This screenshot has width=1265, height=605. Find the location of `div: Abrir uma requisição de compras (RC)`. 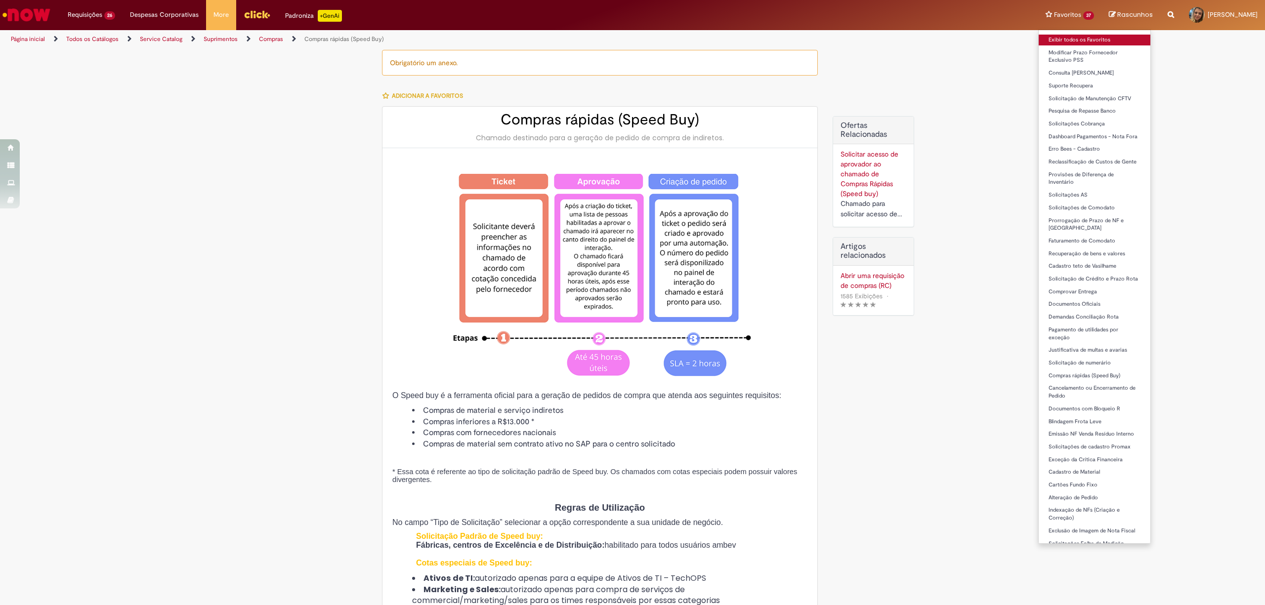

div: Abrir uma requisição de compras (RC) is located at coordinates (873, 281).